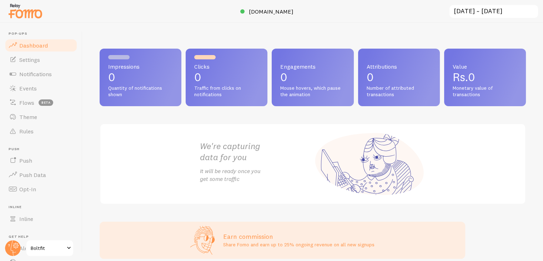 Image resolution: width=543 pixels, height=261 pixels. I want to click on h3: Earn commission, so click(299, 236).